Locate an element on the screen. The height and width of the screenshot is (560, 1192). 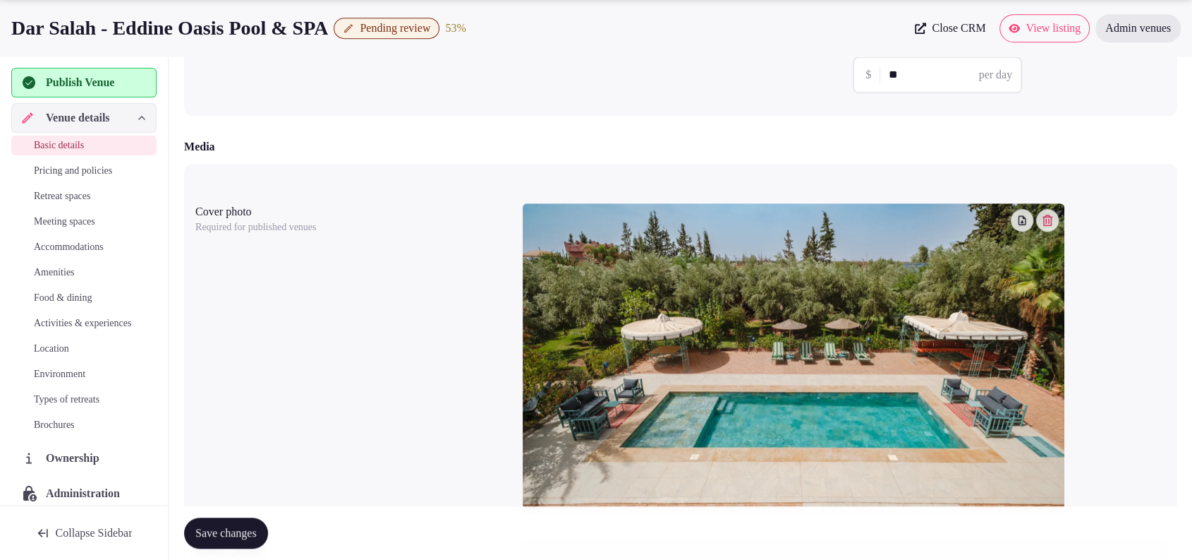
a: Admin venues is located at coordinates (1138, 28).